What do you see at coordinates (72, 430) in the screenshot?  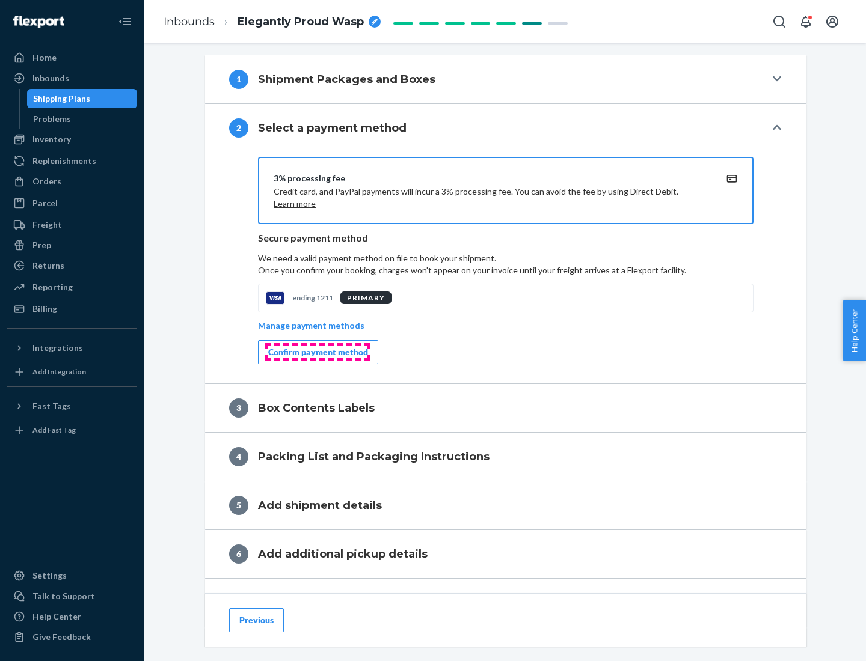 I see `a: Add Fast Tag` at bounding box center [72, 430].